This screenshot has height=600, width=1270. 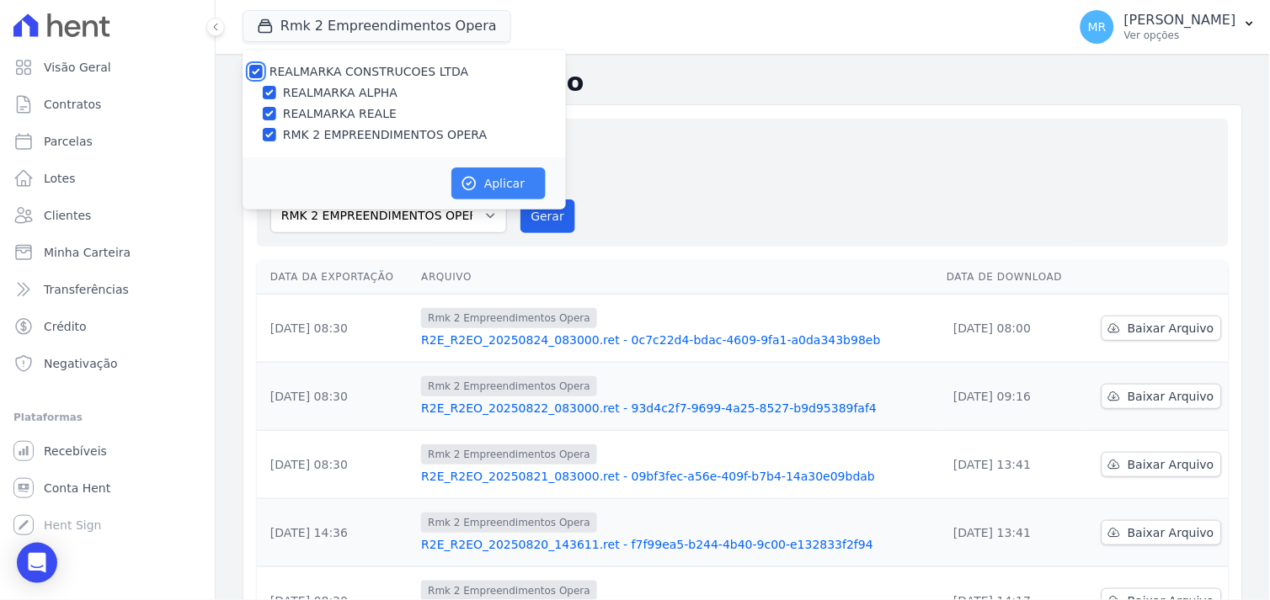 I want to click on a: Crédito, so click(x=107, y=327).